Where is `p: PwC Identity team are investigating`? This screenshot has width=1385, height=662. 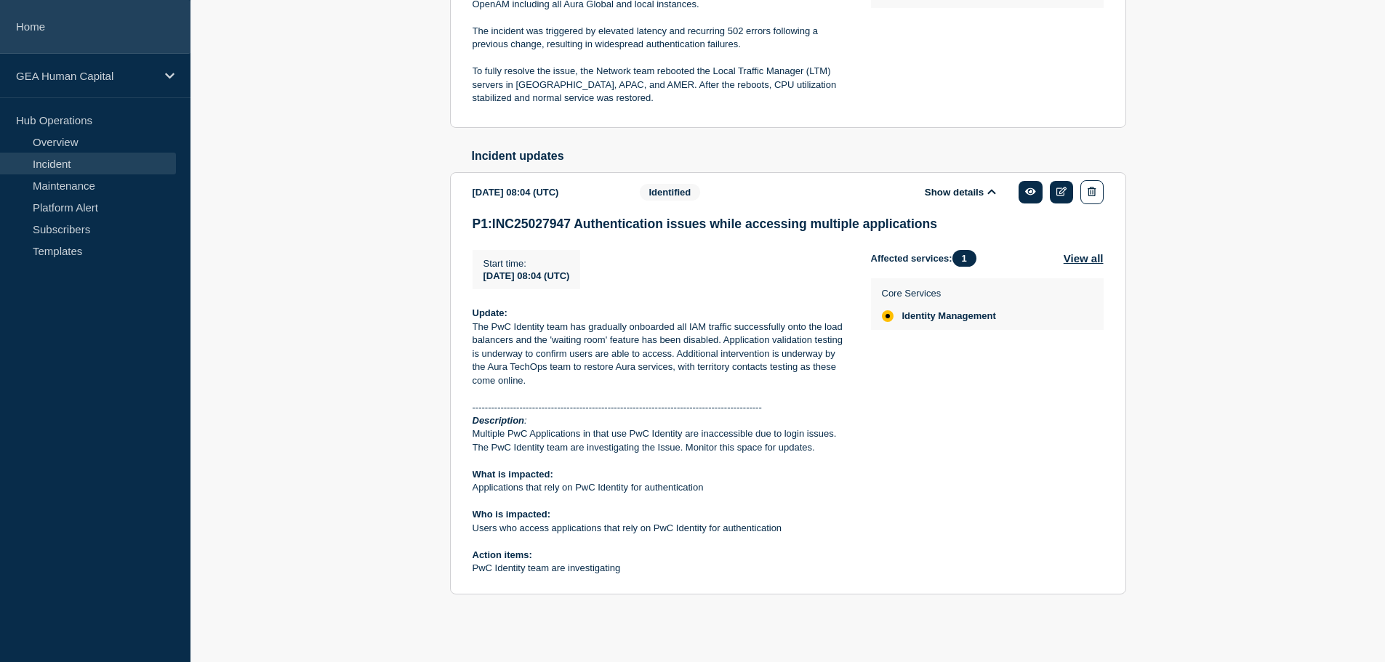
p: PwC Identity team are investigating is located at coordinates (660, 569).